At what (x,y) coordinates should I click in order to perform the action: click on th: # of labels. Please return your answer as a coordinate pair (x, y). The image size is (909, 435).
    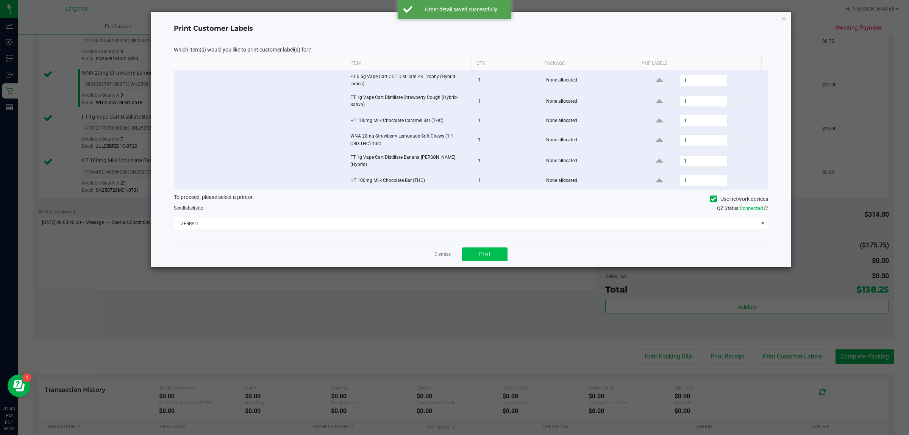
    Looking at the image, I should click on (698, 64).